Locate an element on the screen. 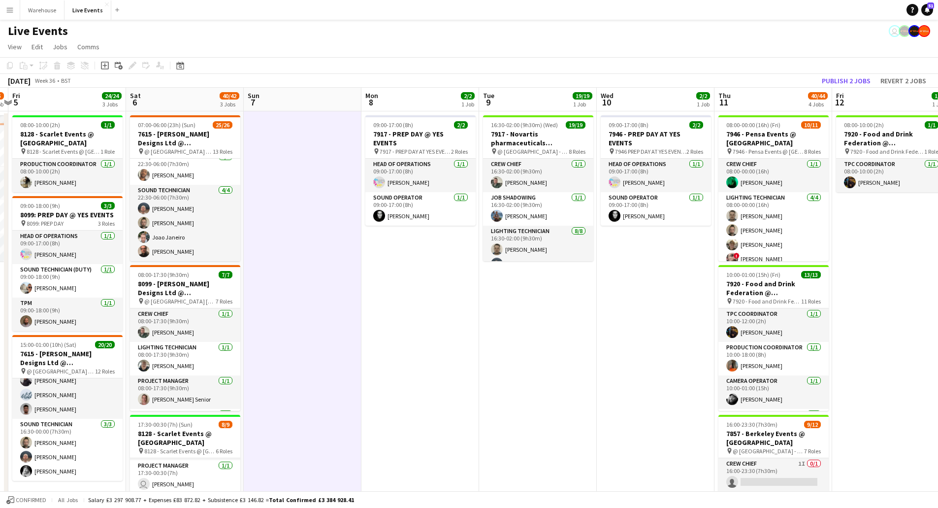 This screenshot has width=938, height=508. button: Revert 2 jobs is located at coordinates (903, 81).